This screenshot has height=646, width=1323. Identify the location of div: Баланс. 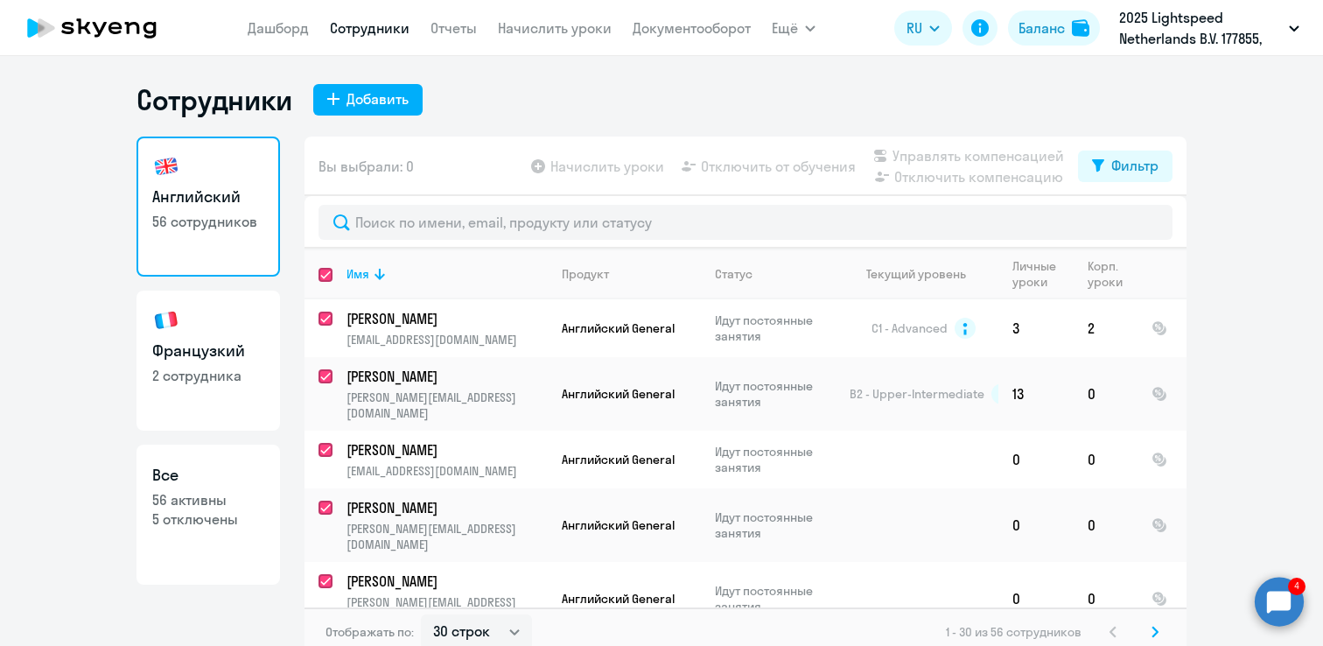
(1041, 28).